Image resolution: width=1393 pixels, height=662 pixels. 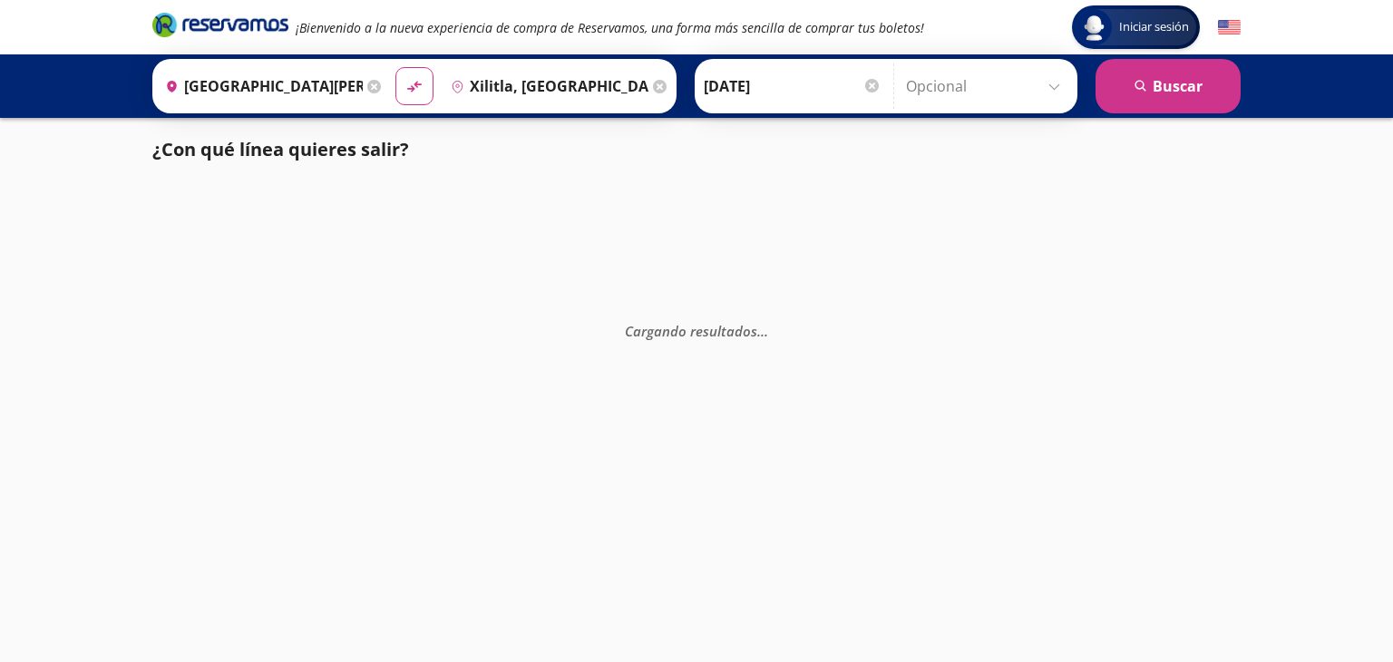 What do you see at coordinates (609, 27) in the screenshot?
I see `em: ¡Bienvenido a la nueva experiencia de compra de Reservamos, una forma más sencilla de comprar tus...` at bounding box center [609, 27].